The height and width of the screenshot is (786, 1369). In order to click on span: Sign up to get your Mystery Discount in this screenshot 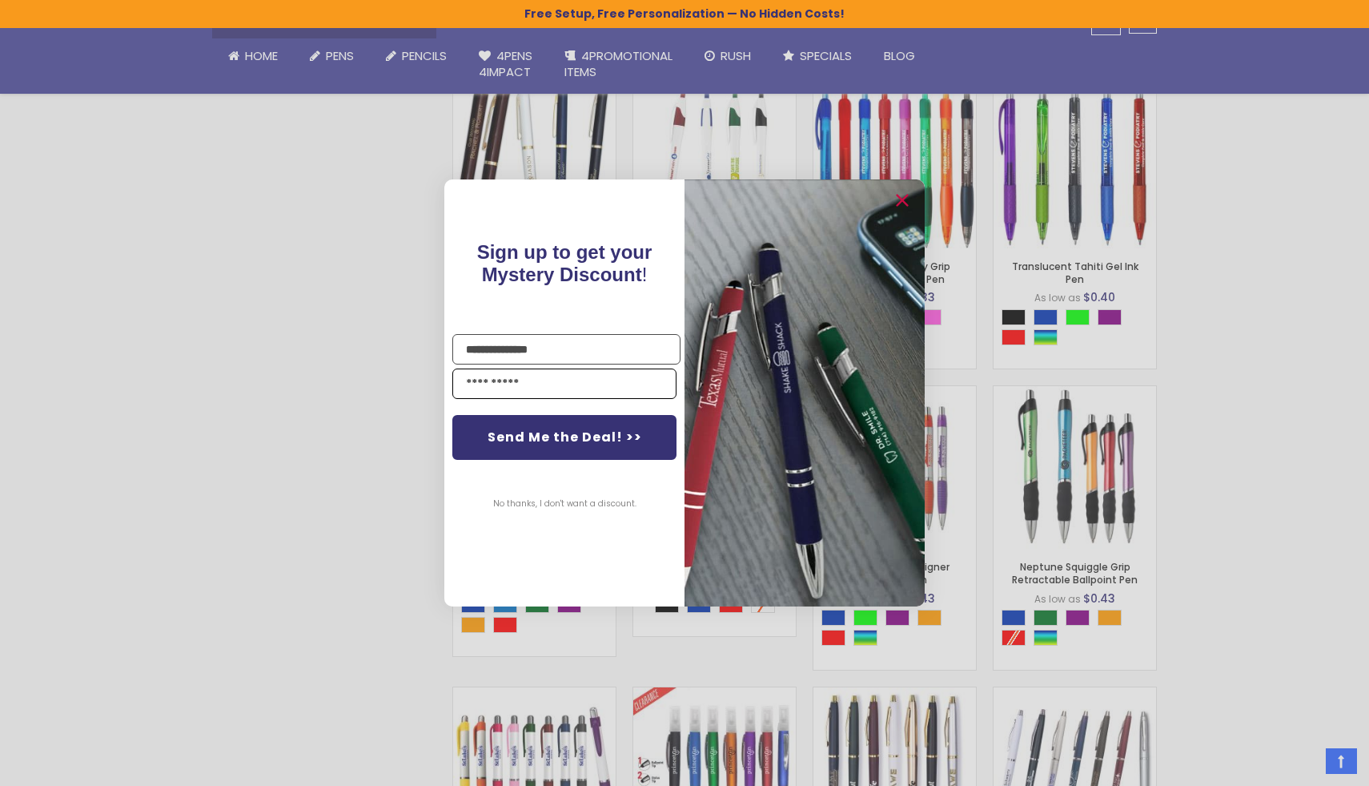, I will do `click(565, 263)`.